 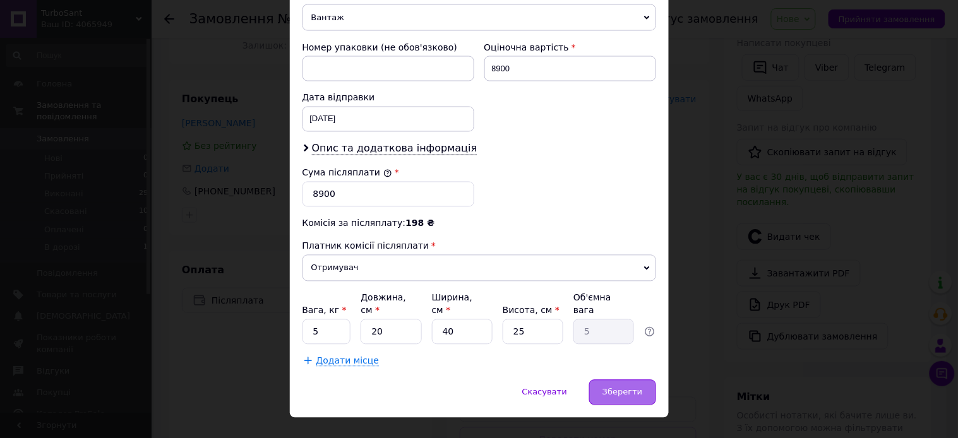 What do you see at coordinates (544, 392) in the screenshot?
I see `span: Скасувати` at bounding box center [544, 392].